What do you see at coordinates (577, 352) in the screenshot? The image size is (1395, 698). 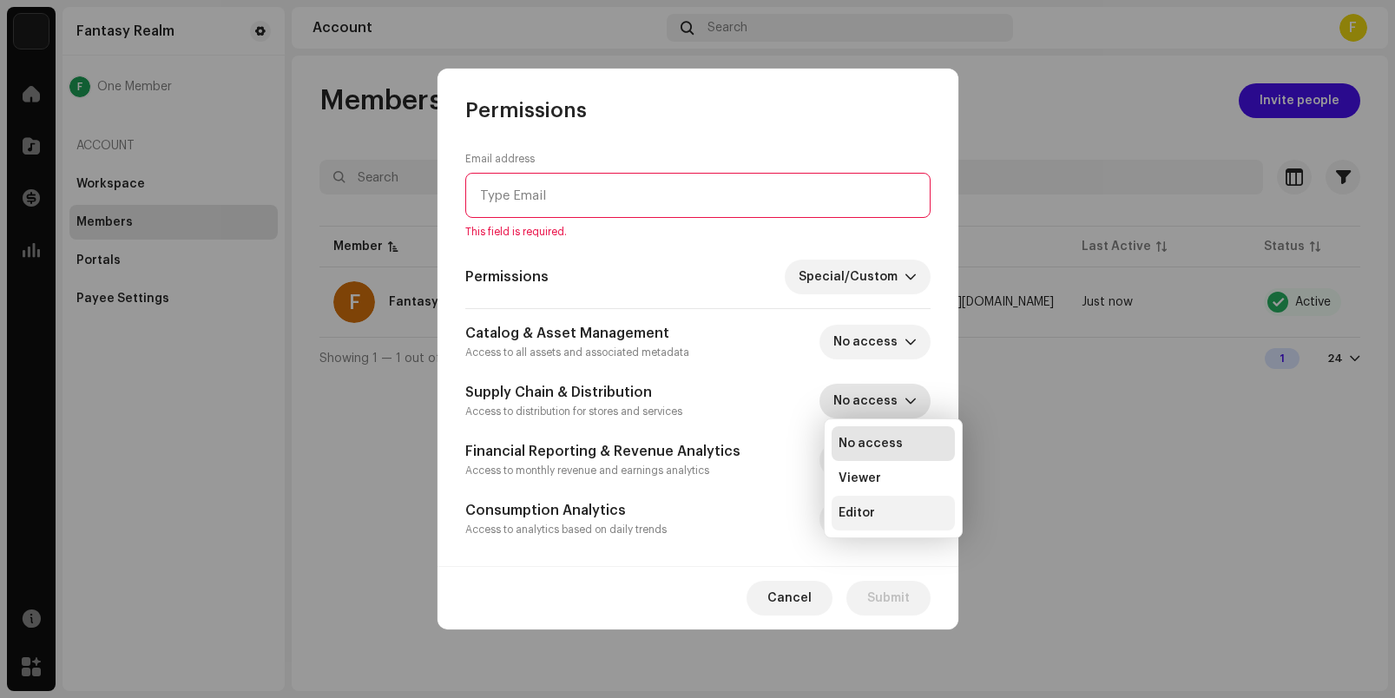 I see `small: Access to all assets and associated metadata` at bounding box center [577, 352].